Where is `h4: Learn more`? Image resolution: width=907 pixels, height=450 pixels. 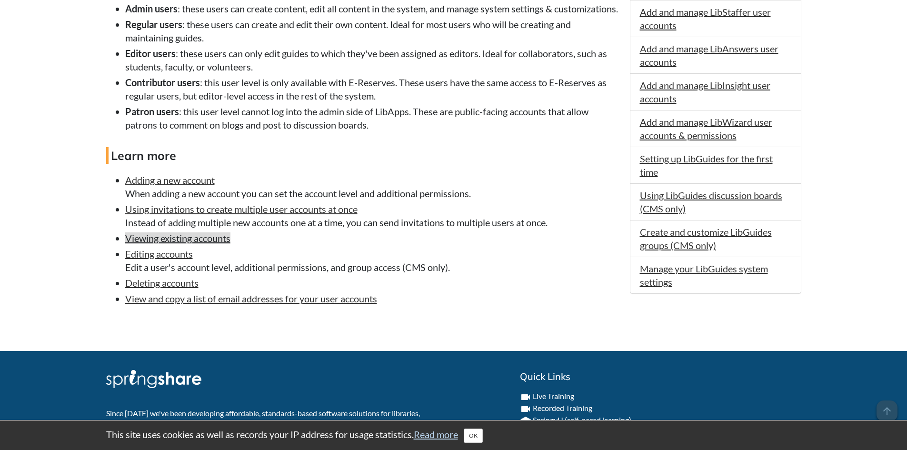 h4: Learn more is located at coordinates (363, 155).